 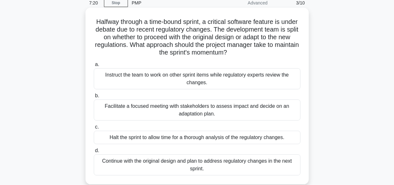 I want to click on span: a., so click(x=97, y=64).